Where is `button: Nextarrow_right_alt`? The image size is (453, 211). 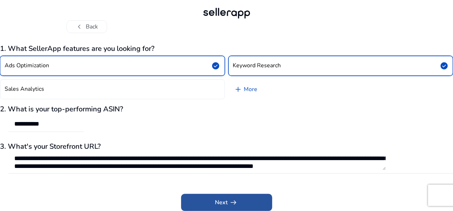
button: Nextarrow_right_alt is located at coordinates (227, 202).